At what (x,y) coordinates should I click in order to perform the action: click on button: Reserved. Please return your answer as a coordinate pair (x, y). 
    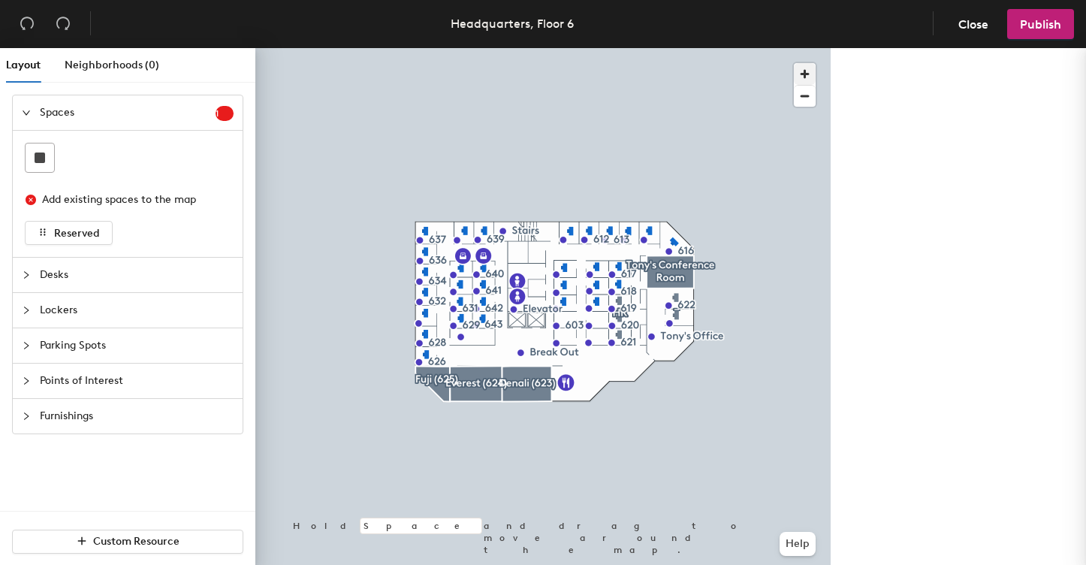
    Looking at the image, I should click on (68, 233).